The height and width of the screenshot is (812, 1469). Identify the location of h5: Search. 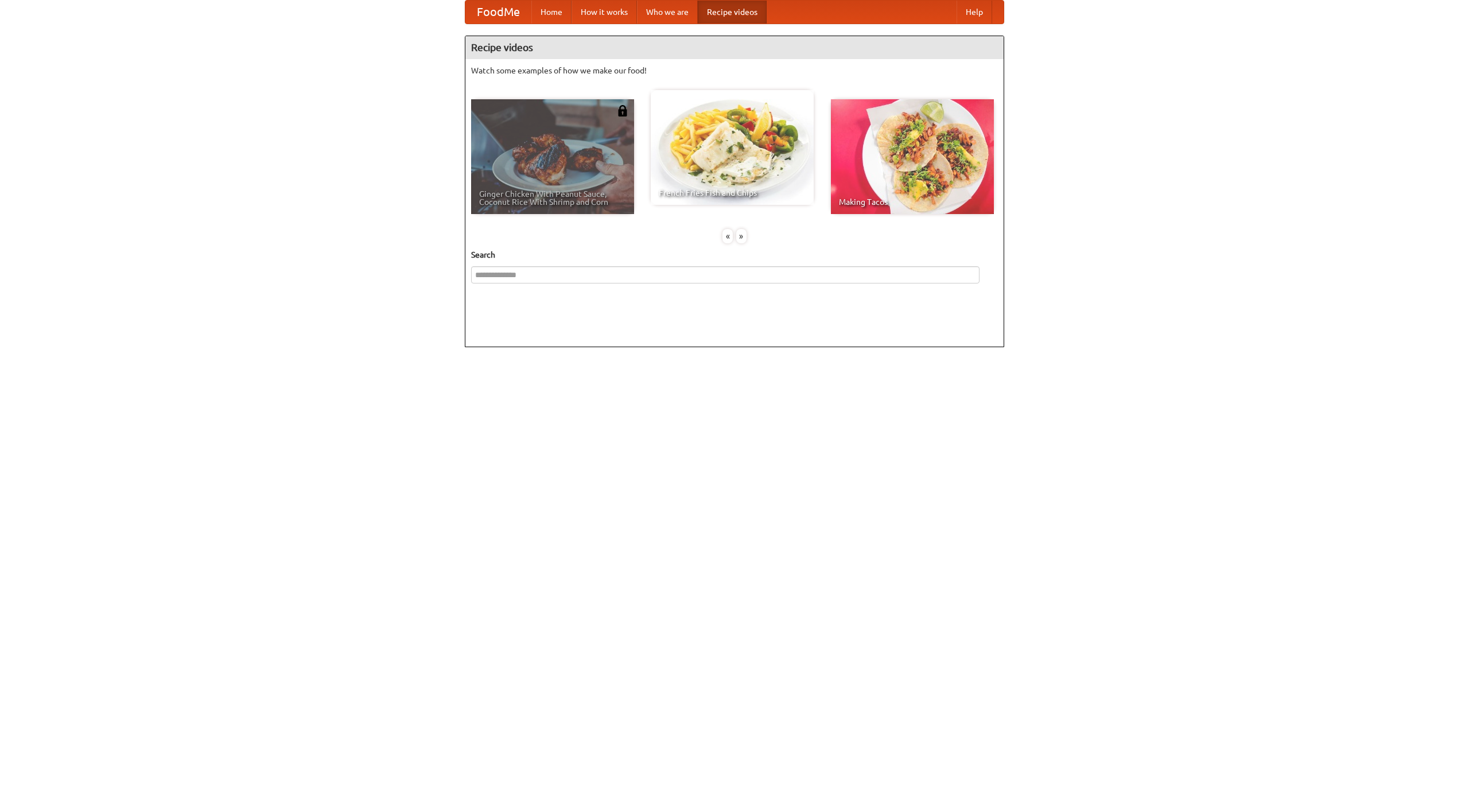
(735, 254).